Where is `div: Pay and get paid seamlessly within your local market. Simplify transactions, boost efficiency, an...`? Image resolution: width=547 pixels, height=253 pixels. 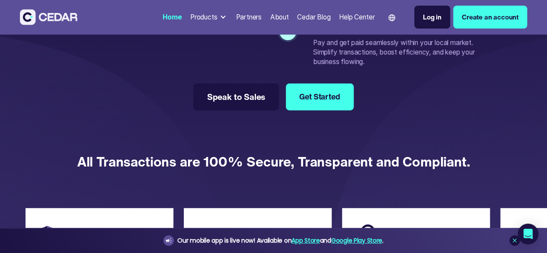 div: Pay and get paid seamlessly within your local market. Simplify transactions, boost efficiency, an... is located at coordinates (404, 52).